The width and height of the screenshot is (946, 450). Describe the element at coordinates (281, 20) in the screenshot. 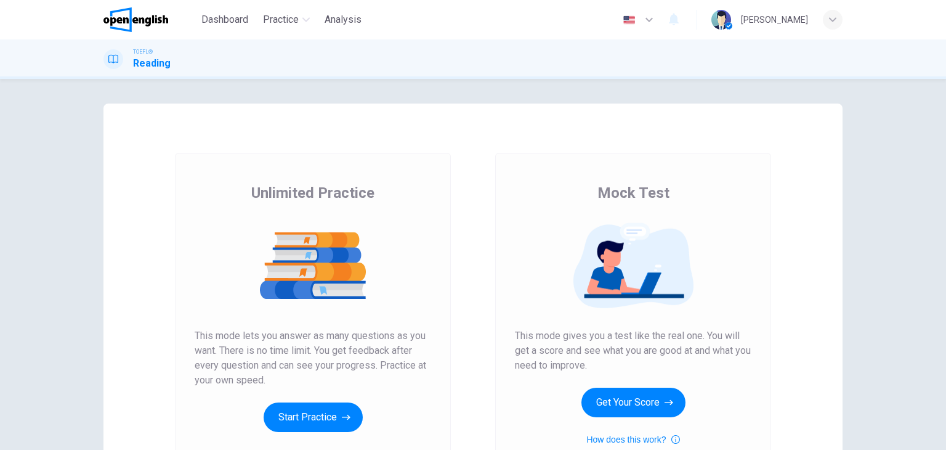

I see `span: Practice` at that location.